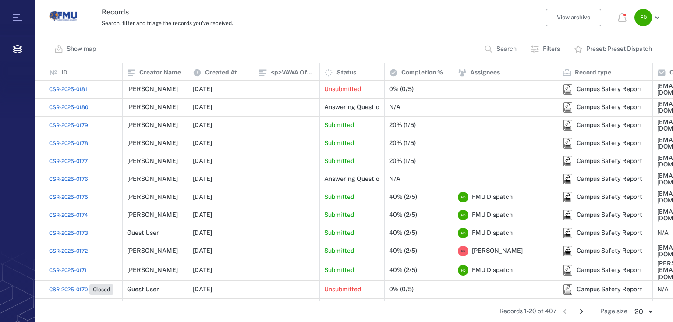  I want to click on span: CSR-2025-0171, so click(68, 270).